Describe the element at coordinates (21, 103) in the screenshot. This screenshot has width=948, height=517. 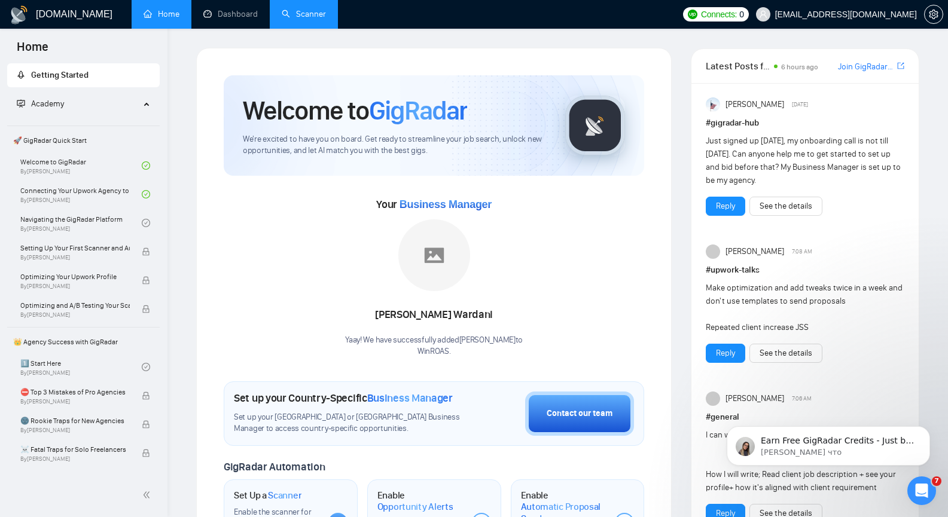
I see `span: fund-projection-screen` at that location.